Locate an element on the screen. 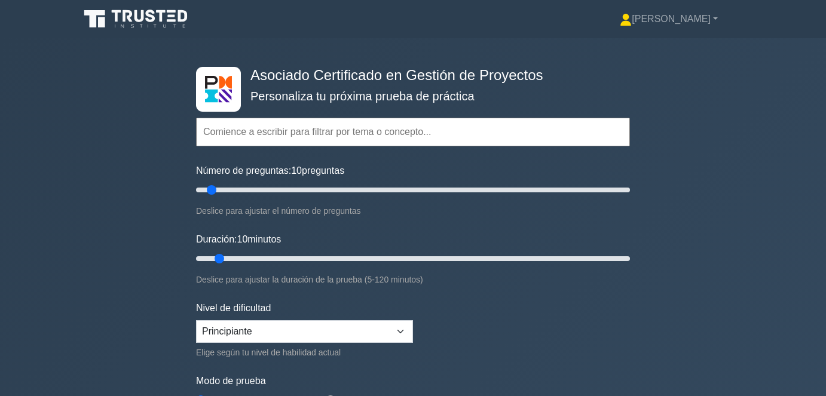  font: preguntas is located at coordinates (323, 170).